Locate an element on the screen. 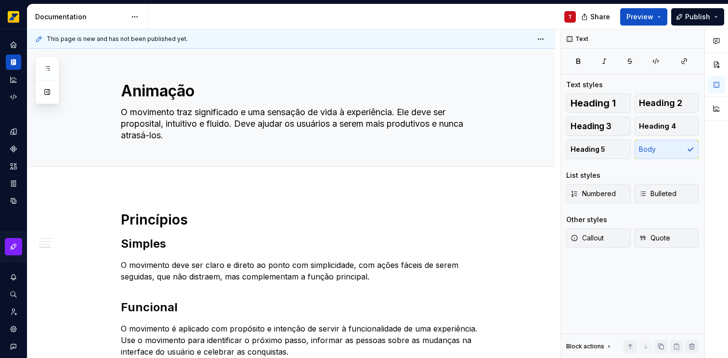  a: Data sources is located at coordinates (13, 201).